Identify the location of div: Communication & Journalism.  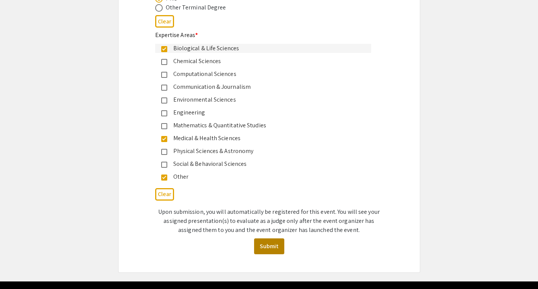
(266, 87).